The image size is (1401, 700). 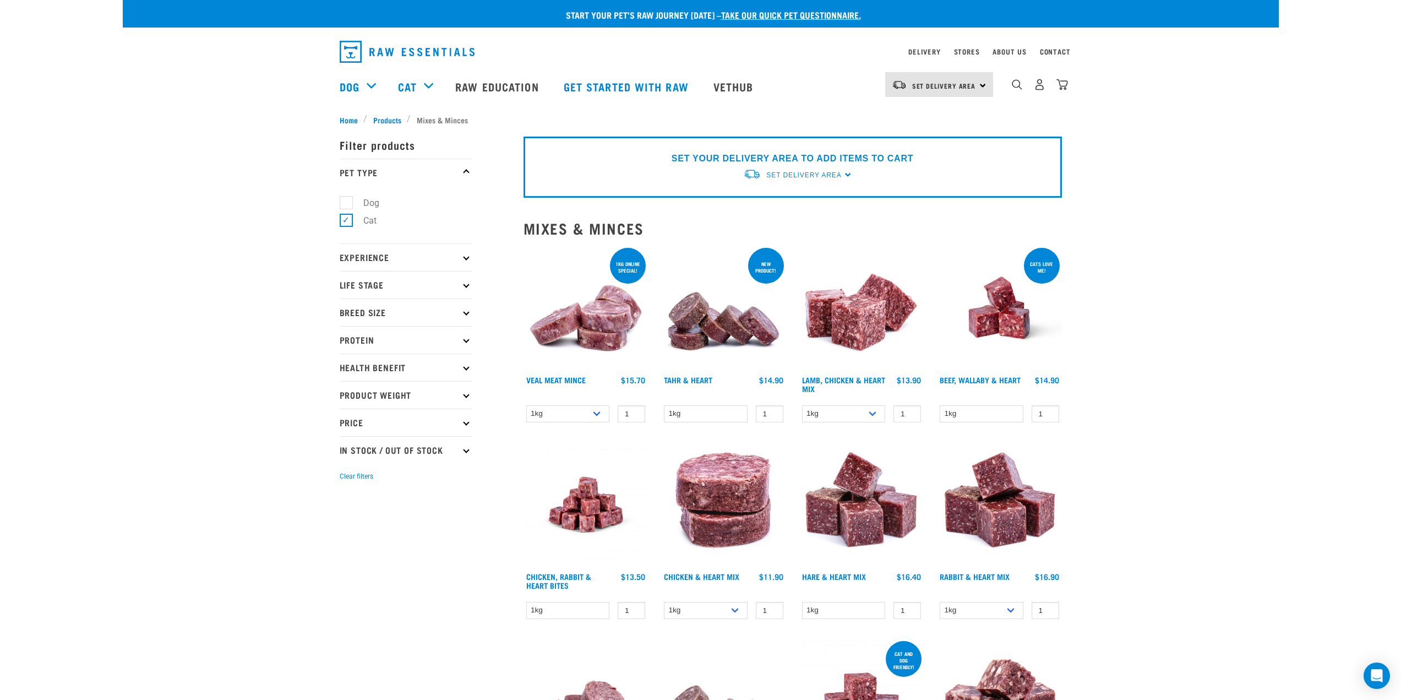 I want to click on h2: Mixes & Minces, so click(x=793, y=228).